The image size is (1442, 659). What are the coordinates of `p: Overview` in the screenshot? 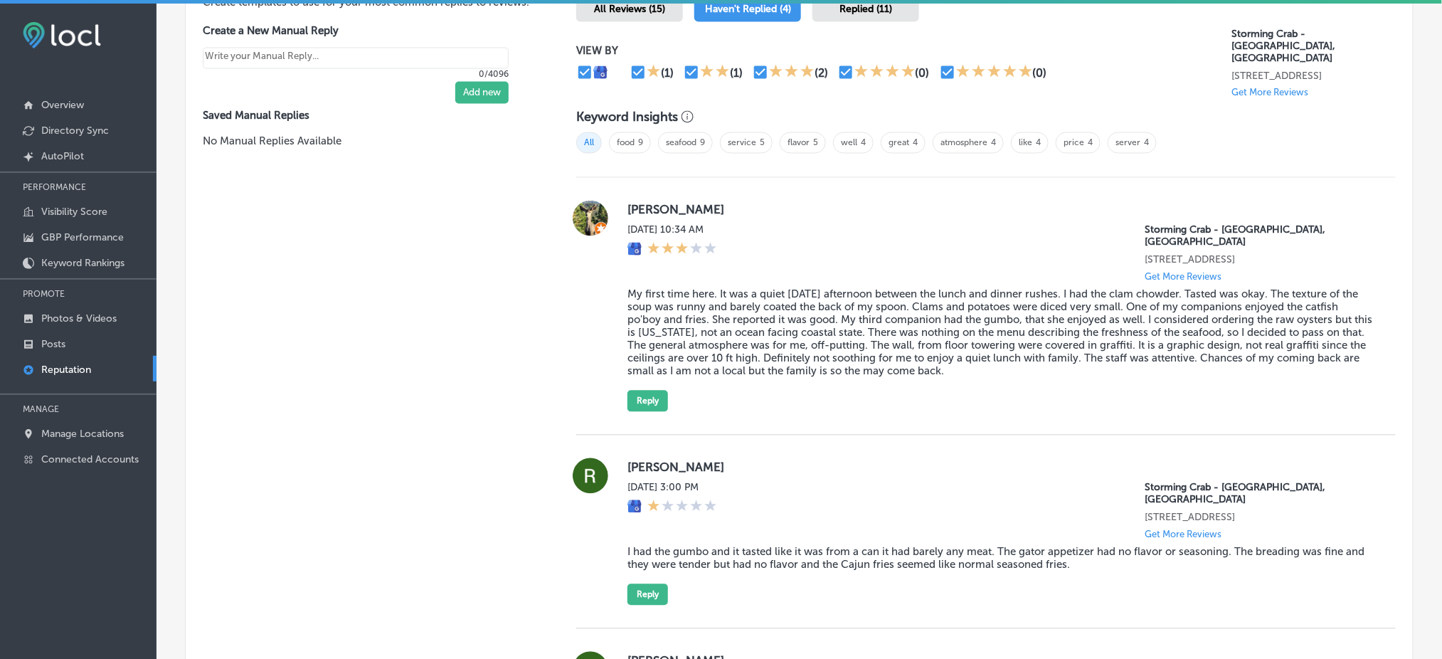 It's located at (63, 105).